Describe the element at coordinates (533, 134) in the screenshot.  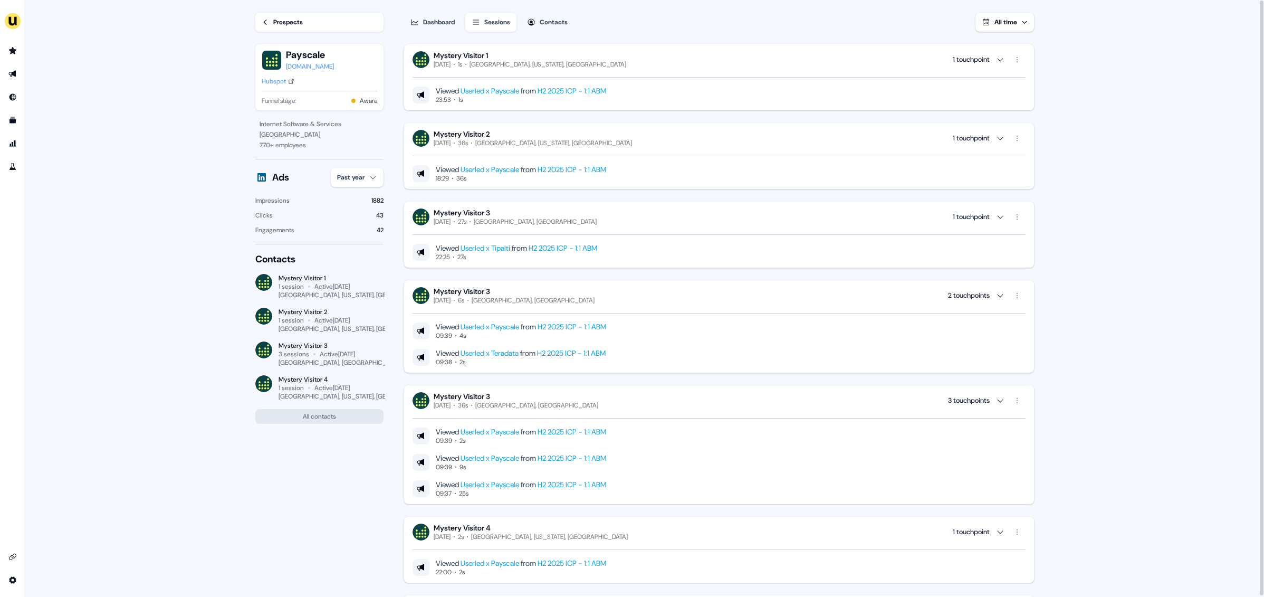
I see `div: Mystery Visitor 2` at that location.